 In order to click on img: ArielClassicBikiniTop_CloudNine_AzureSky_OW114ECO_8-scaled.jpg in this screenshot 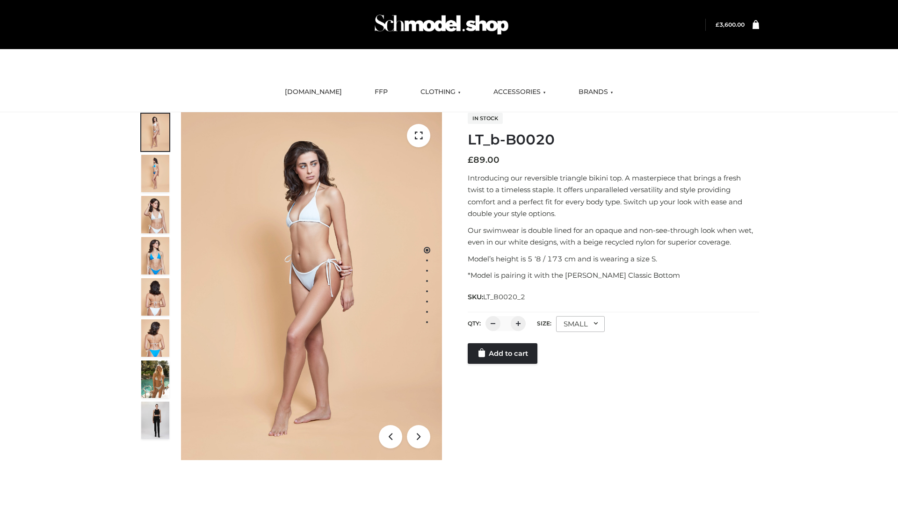, I will do `click(155, 338)`.